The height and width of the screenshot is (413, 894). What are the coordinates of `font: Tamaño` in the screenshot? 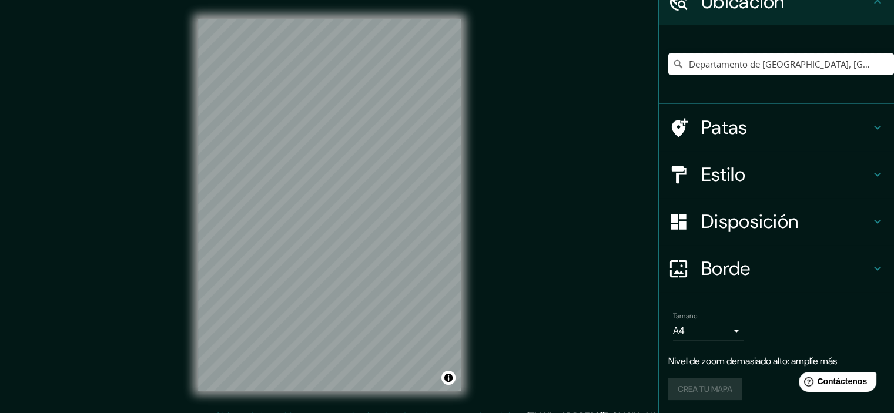 It's located at (685, 316).